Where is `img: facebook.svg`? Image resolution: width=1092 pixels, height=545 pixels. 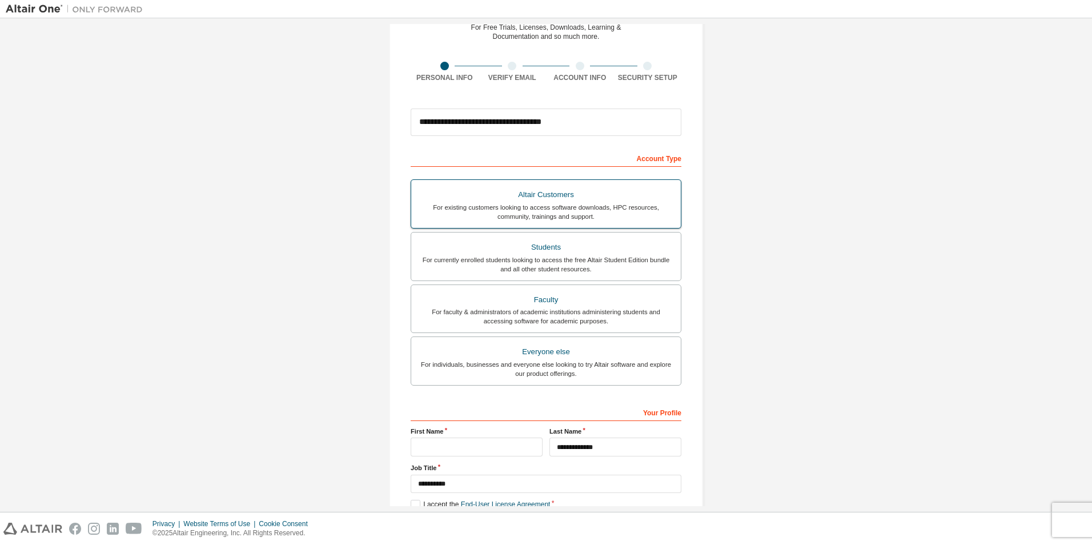
img: facebook.svg is located at coordinates (75, 528).